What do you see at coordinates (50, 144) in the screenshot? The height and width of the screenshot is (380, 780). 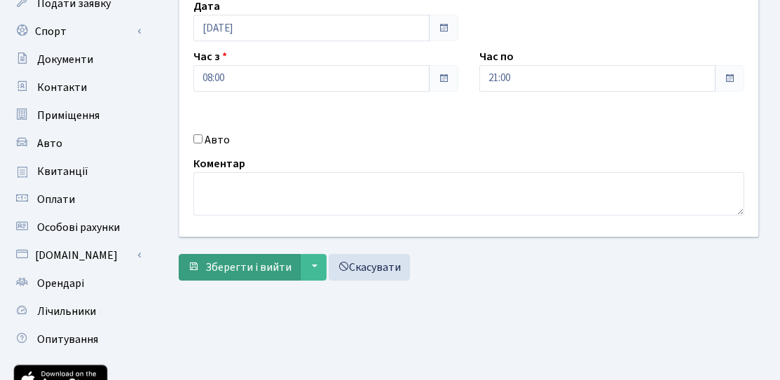 I see `span: Авто` at bounding box center [50, 144].